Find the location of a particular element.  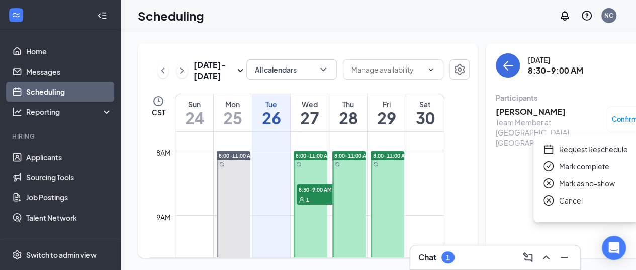

div: Reporting is located at coordinates (69, 112).